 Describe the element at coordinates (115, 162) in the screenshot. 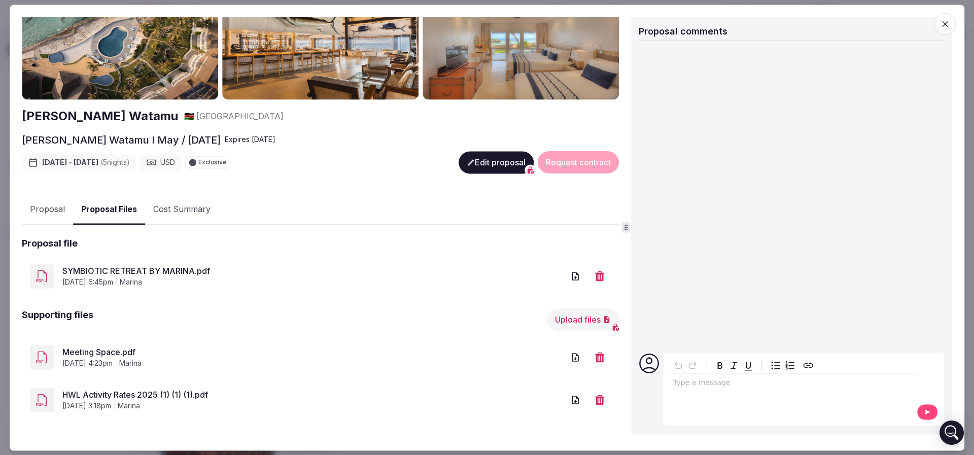

I see `span: ( 5 night s )` at that location.